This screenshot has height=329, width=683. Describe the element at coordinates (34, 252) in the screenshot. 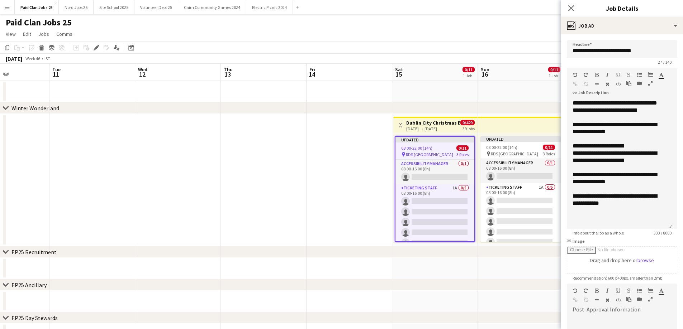

I see `div: EP25 Recruitment` at that location.